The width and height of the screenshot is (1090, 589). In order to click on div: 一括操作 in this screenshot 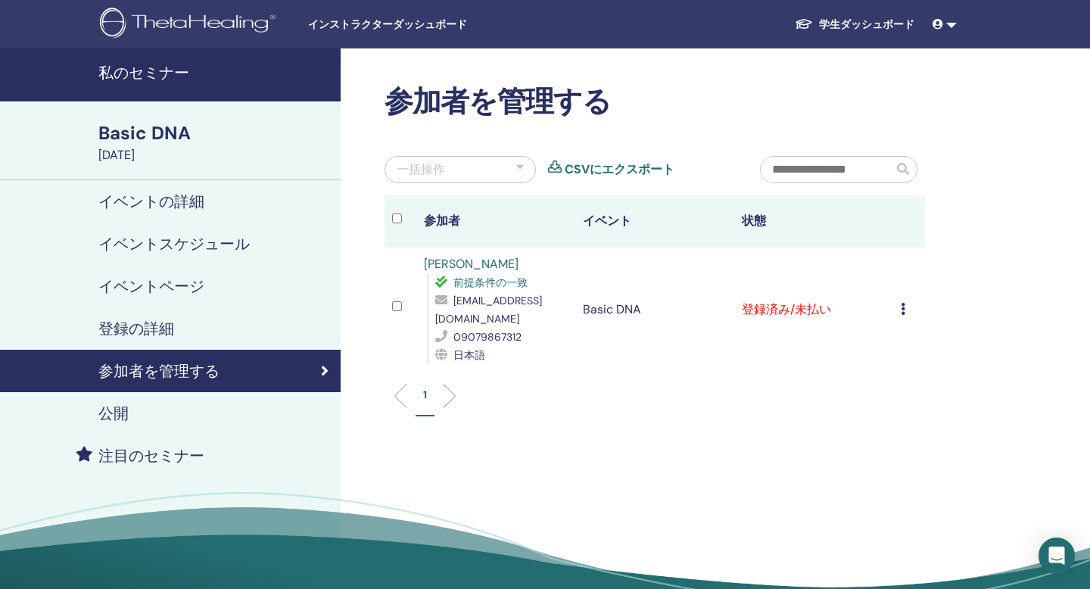, I will do `click(421, 170)`.